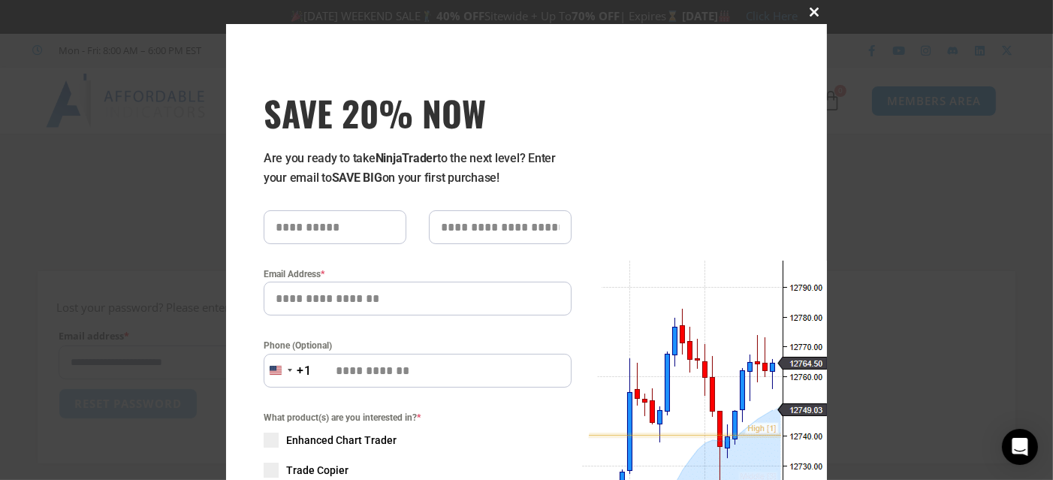 The image size is (1053, 480). What do you see at coordinates (417, 345) in the screenshot?
I see `label: Phone (Optional)` at bounding box center [417, 345].